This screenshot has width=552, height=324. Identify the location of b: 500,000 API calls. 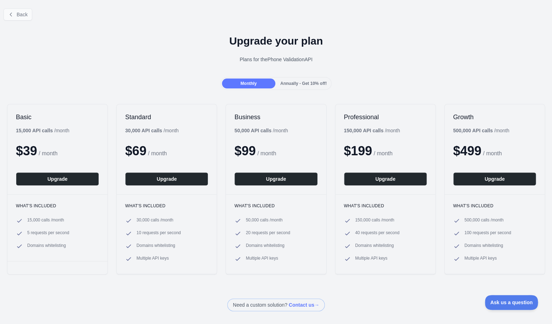
(473, 130).